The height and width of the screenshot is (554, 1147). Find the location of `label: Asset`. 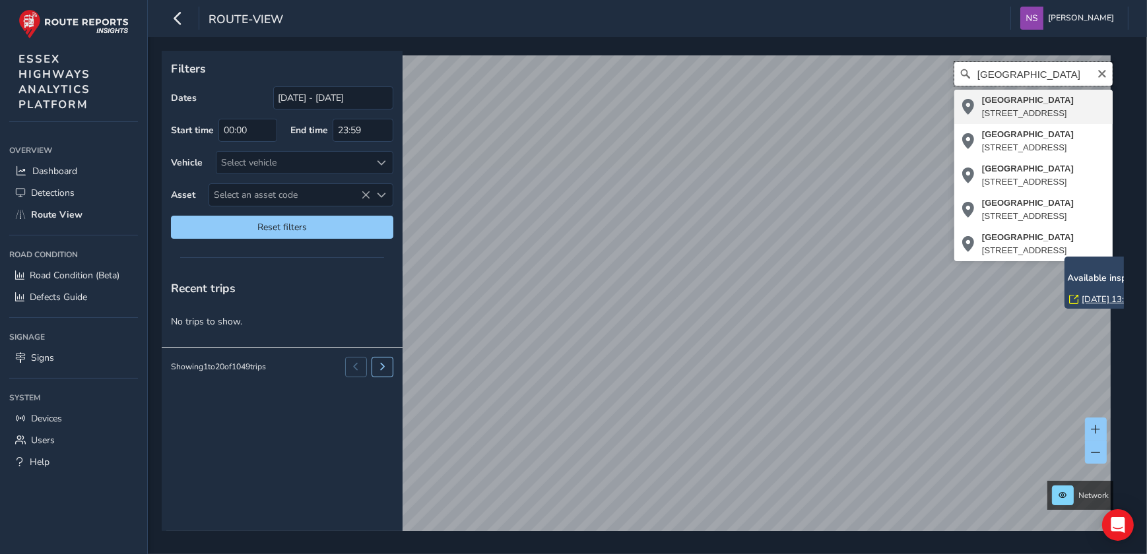

label: Asset is located at coordinates (183, 195).